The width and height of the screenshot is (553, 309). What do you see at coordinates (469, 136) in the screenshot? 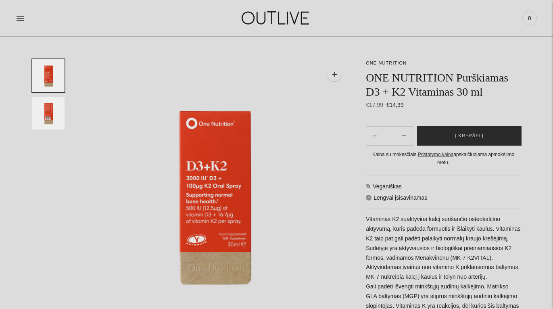
I see `button: Į krepšelį` at bounding box center [469, 136].